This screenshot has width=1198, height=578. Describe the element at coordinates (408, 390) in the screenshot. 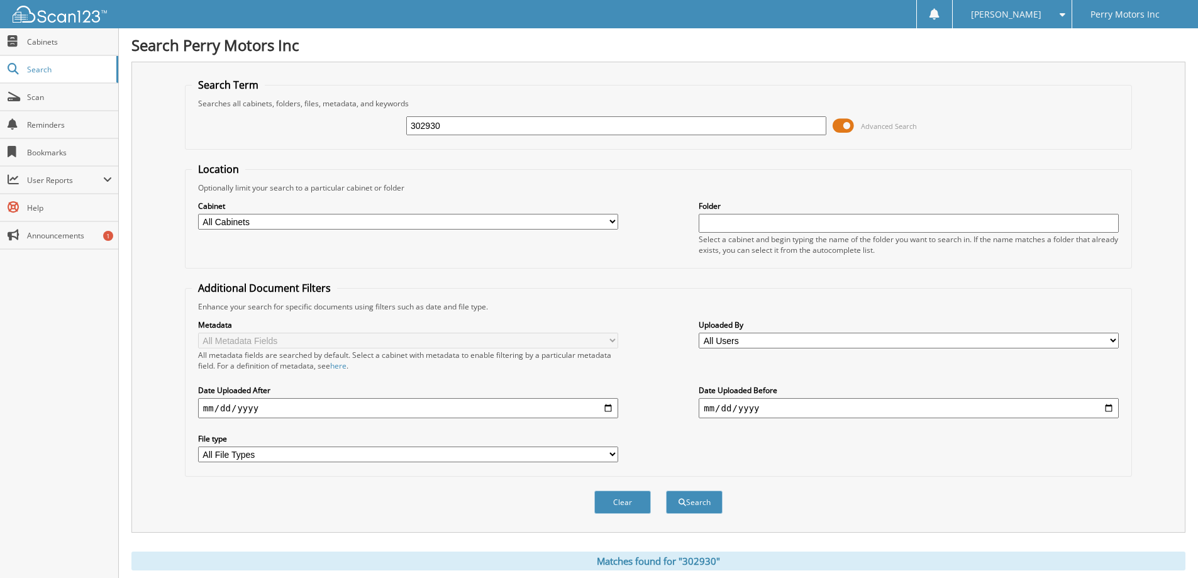

I see `label: Date Uploaded After` at that location.